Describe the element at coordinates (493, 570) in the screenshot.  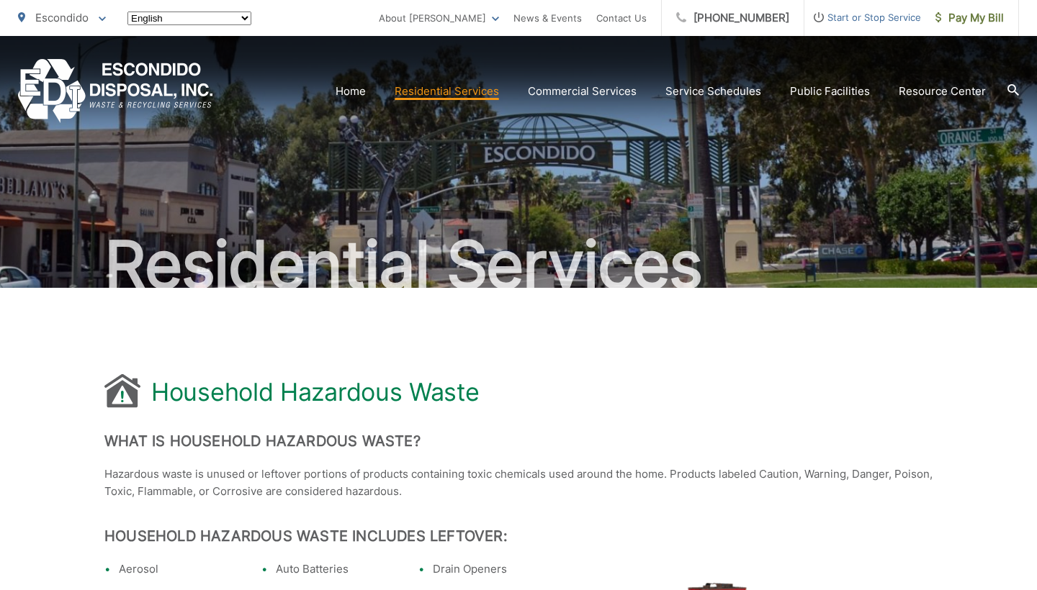
I see `li: Drain Openers` at that location.